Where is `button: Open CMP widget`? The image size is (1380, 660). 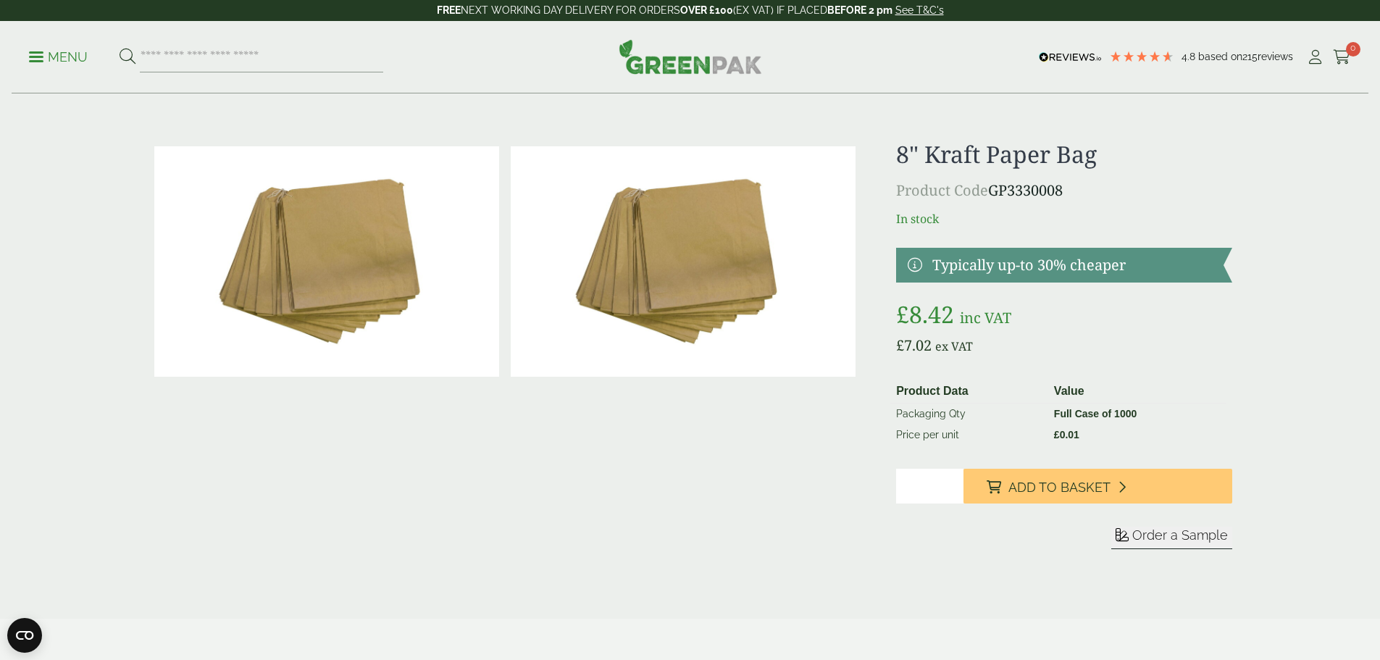
button: Open CMP widget is located at coordinates (25, 635).